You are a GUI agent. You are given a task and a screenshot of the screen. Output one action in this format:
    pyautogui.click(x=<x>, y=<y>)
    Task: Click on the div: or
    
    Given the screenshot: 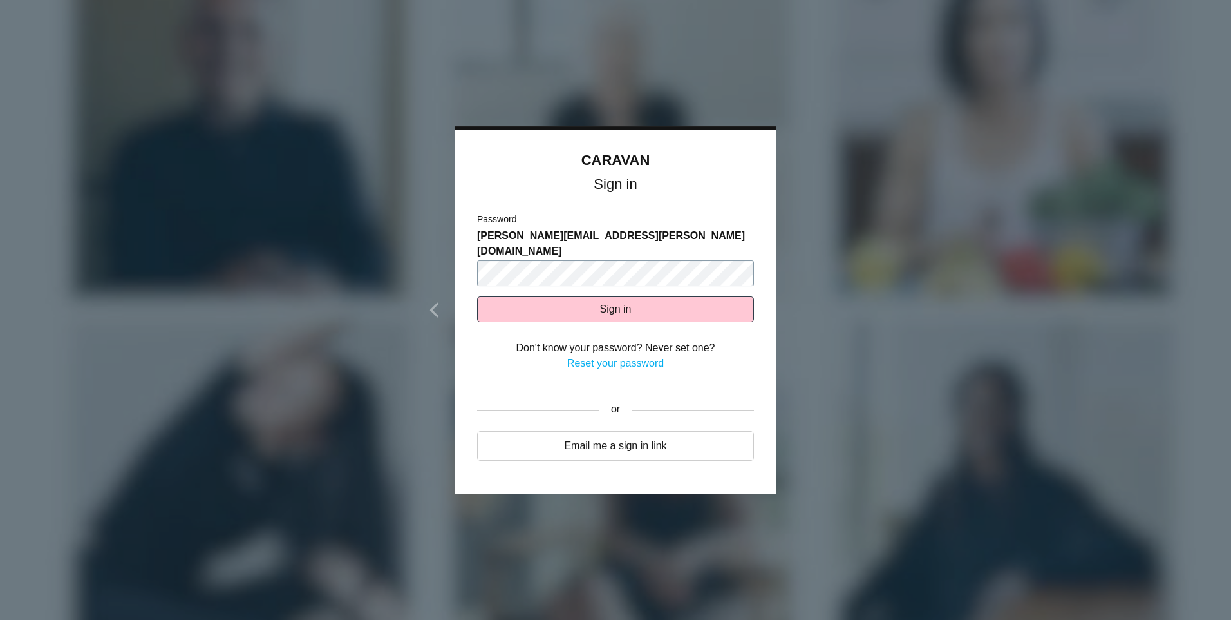 What is the action you would take?
    pyautogui.click(x=616, y=410)
    